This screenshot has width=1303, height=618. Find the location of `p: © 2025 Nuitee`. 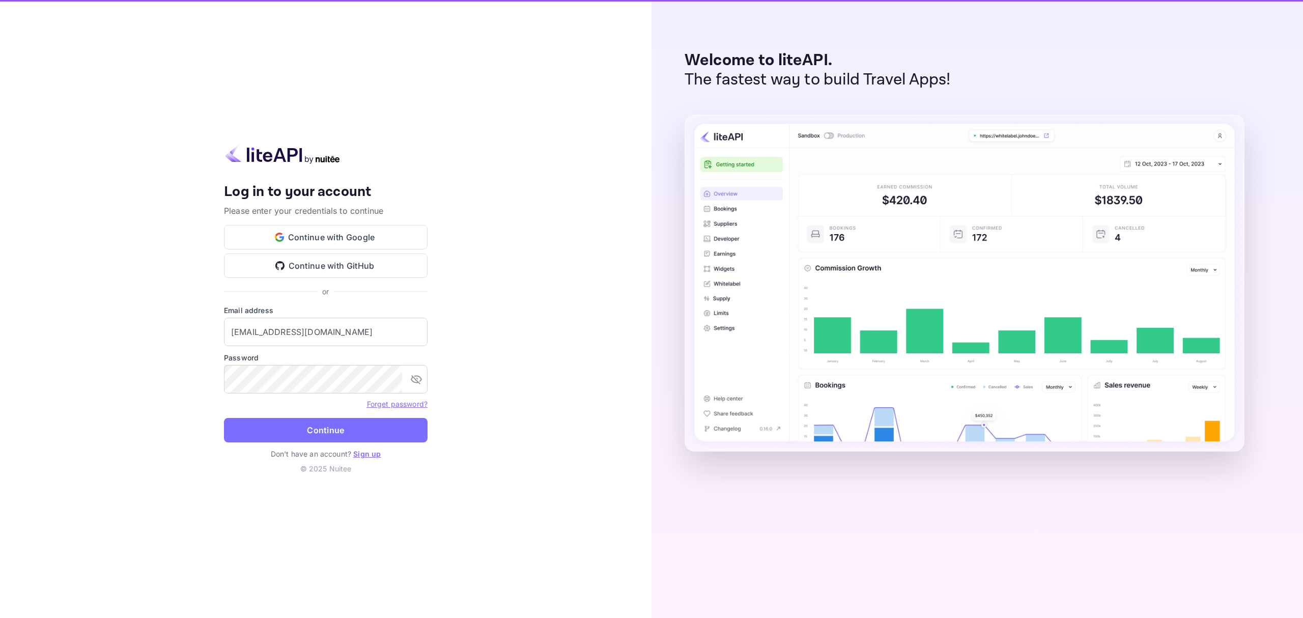

p: © 2025 Nuitee is located at coordinates (326, 468).